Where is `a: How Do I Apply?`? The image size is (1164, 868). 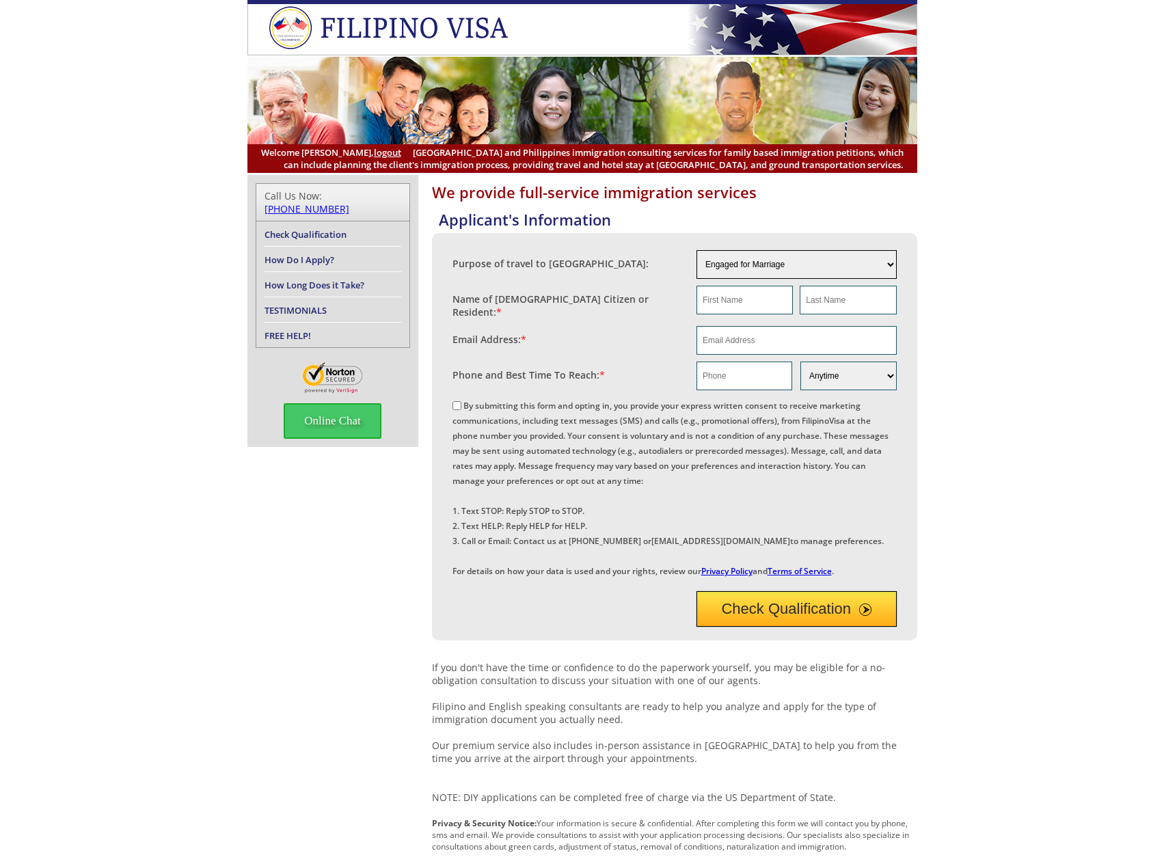 a: How Do I Apply? is located at coordinates (299, 260).